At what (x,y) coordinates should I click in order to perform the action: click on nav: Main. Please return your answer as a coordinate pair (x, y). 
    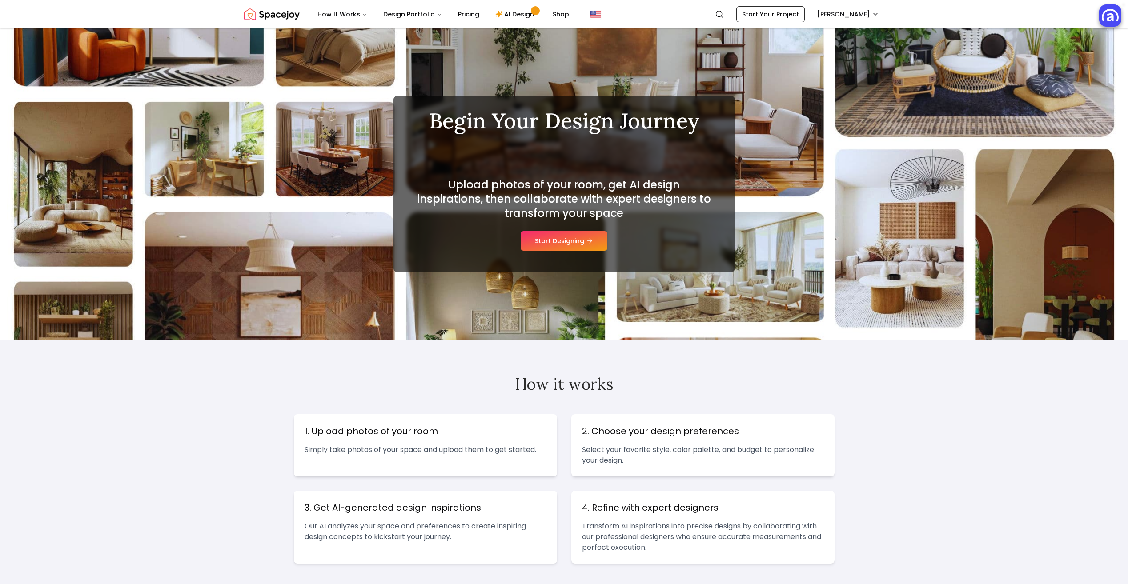
    Looking at the image, I should click on (443, 14).